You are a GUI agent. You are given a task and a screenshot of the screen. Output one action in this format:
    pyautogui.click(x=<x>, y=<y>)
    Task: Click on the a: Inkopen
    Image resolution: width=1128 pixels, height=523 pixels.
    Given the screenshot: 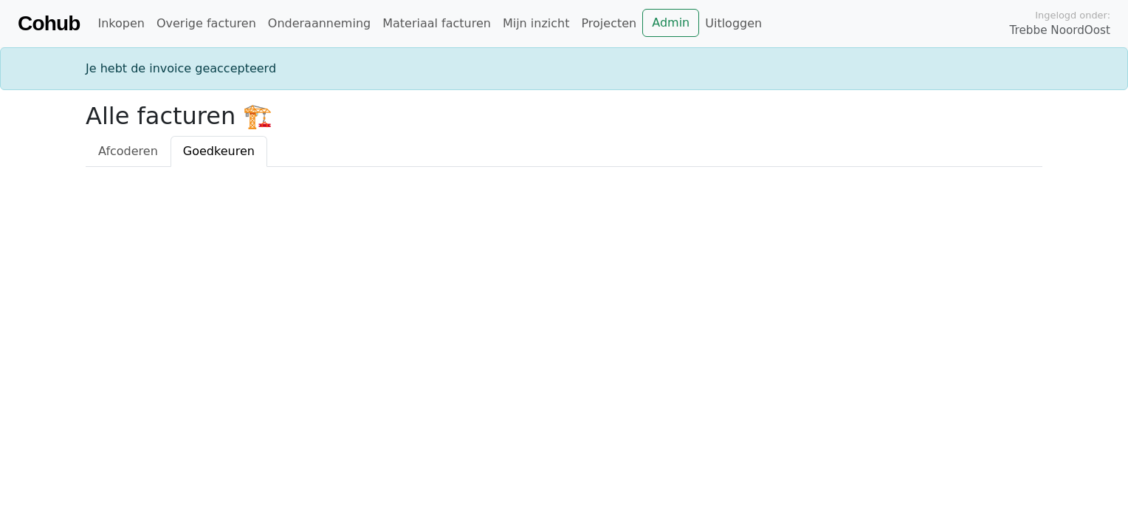 What is the action you would take?
    pyautogui.click(x=120, y=24)
    